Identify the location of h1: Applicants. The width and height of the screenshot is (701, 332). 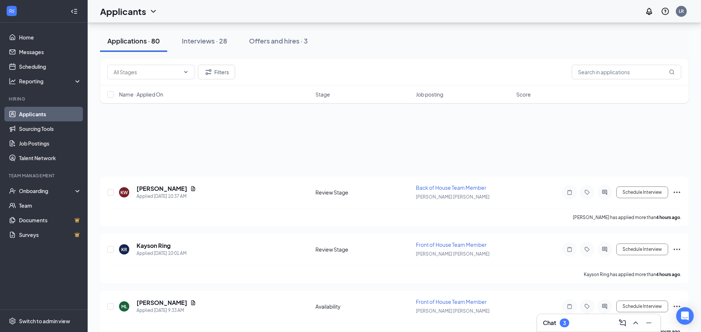
(123, 11).